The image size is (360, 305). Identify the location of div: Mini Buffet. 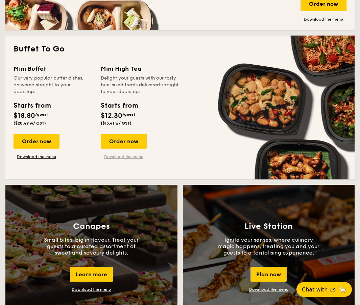
(53, 69).